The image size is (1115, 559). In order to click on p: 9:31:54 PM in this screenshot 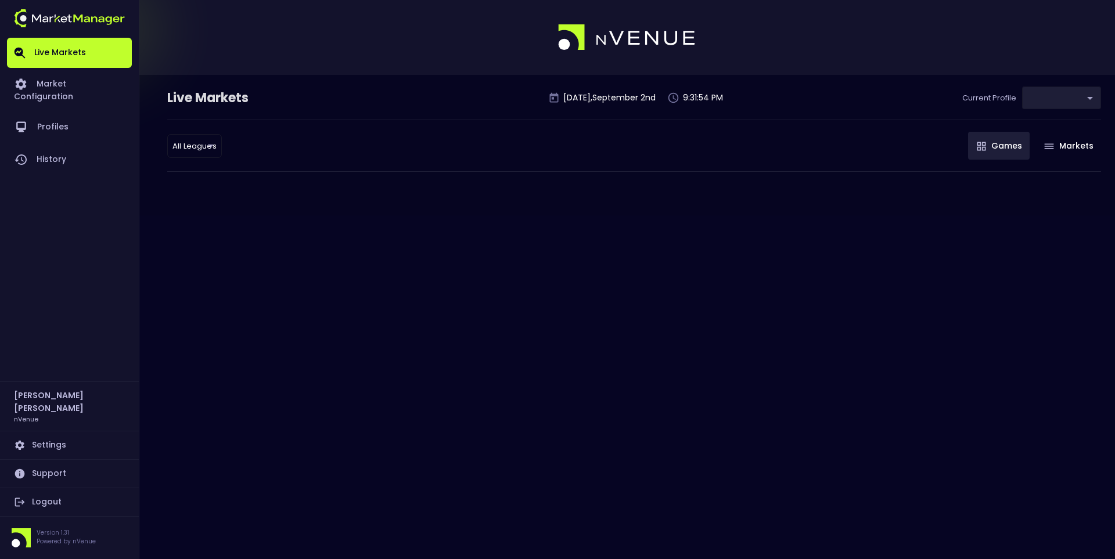, I will do `click(702, 98)`.